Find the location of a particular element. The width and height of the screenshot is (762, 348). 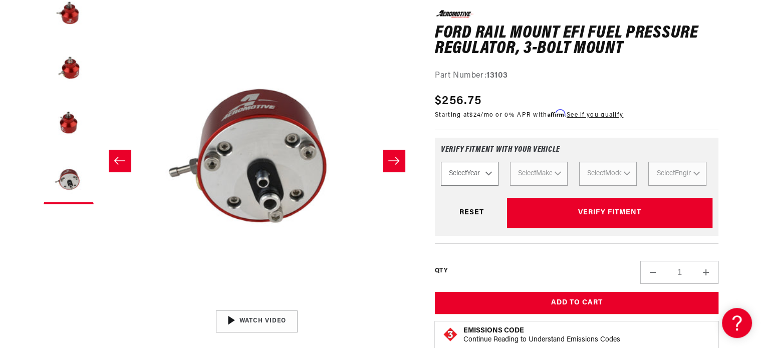

button: Slide right is located at coordinates (394, 161).